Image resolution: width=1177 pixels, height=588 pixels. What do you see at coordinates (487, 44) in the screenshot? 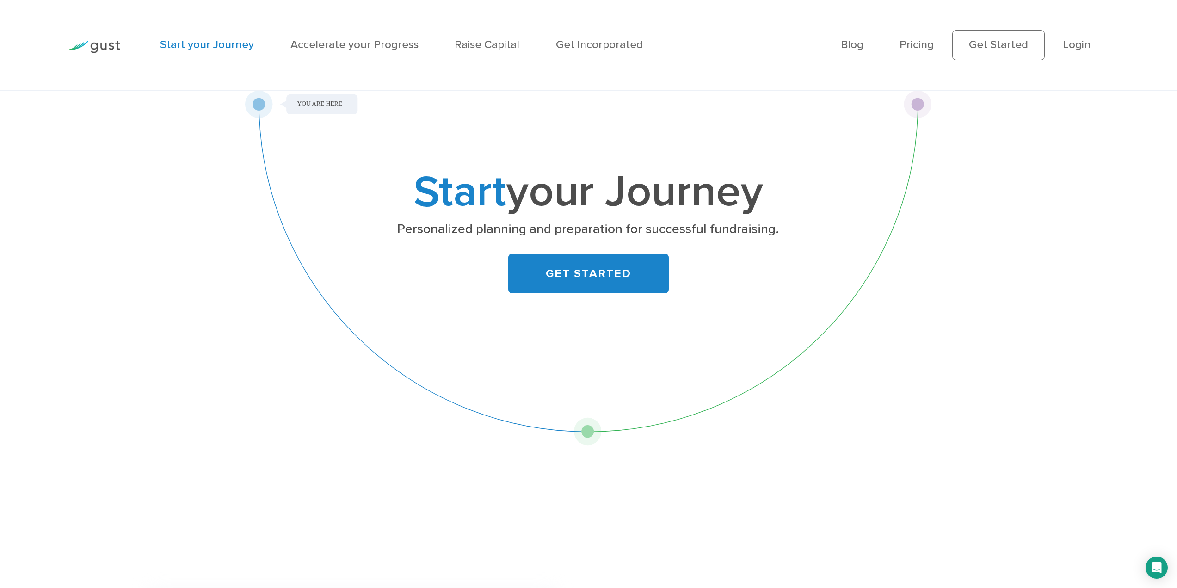
I see `a: Raise Capital` at bounding box center [487, 44].